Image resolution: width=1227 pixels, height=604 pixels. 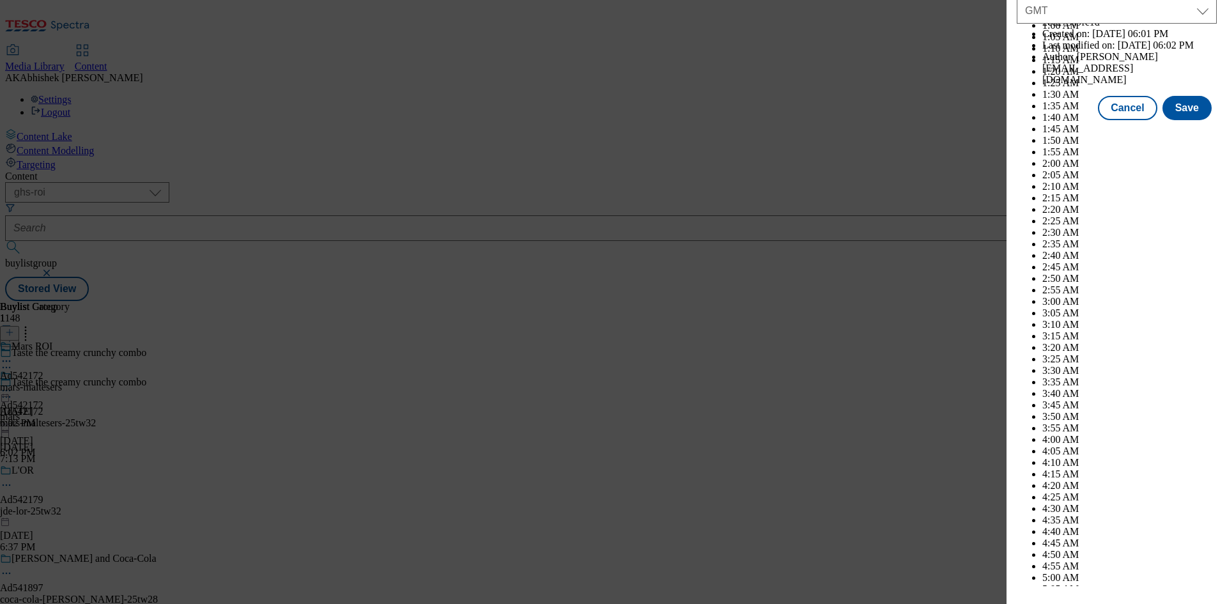 I want to click on li: 3:00 AM, so click(x=1129, y=302).